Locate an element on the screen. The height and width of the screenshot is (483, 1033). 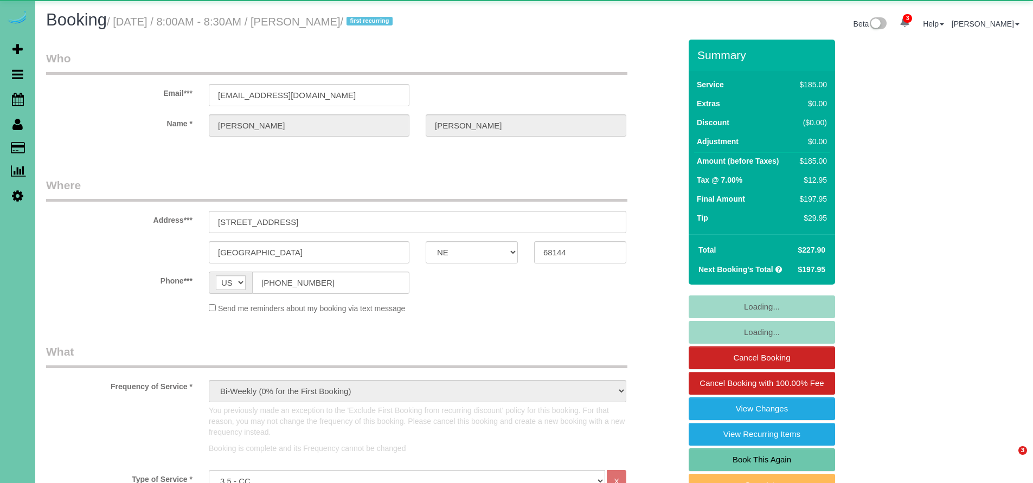
a: Book This Again is located at coordinates (762, 460).